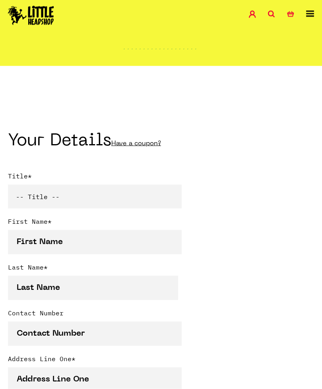 The image size is (322, 389). Describe the element at coordinates (95, 223) in the screenshot. I see `label: First Name` at that location.